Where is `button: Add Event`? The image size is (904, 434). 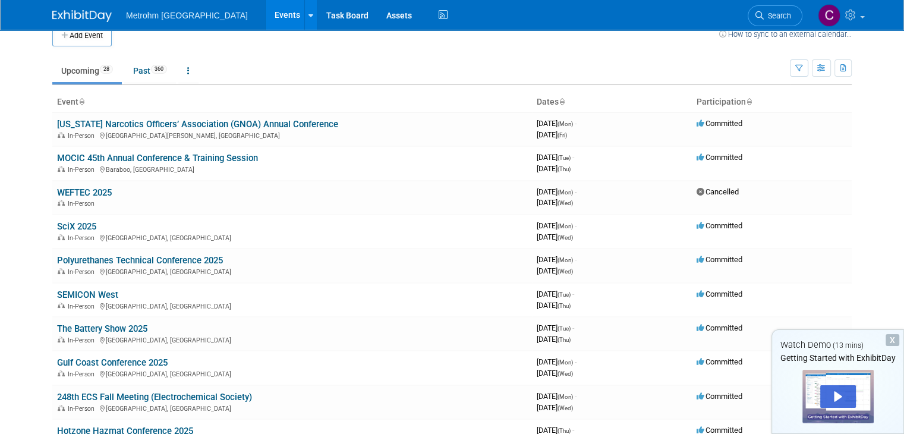 button: Add Event is located at coordinates (82, 36).